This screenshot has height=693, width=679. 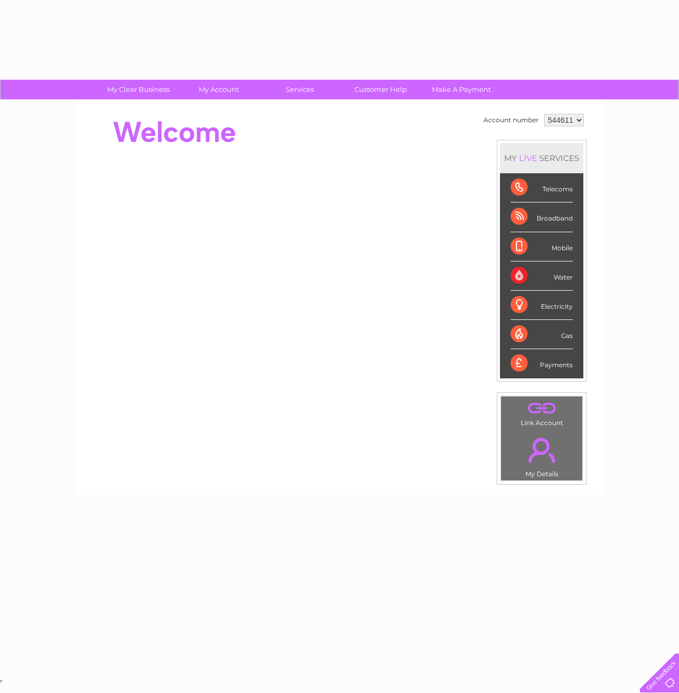 What do you see at coordinates (542, 305) in the screenshot?
I see `div: Electricity` at bounding box center [542, 305].